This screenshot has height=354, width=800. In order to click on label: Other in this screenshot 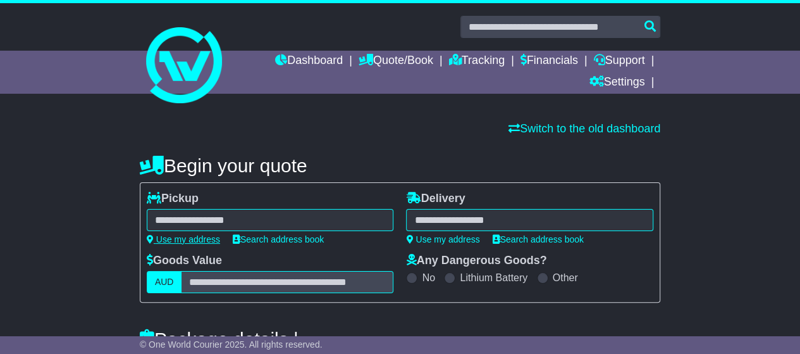, I will do `click(566, 277)`.